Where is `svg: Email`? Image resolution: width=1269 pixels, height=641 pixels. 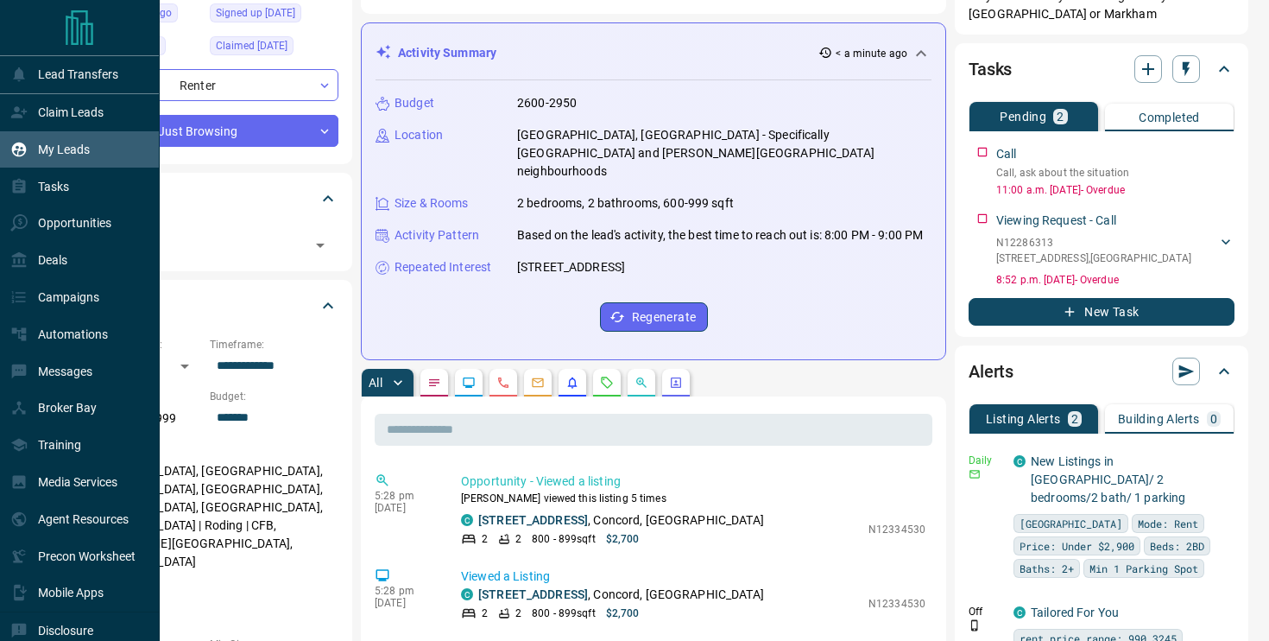
svg: Email is located at coordinates (975, 474).